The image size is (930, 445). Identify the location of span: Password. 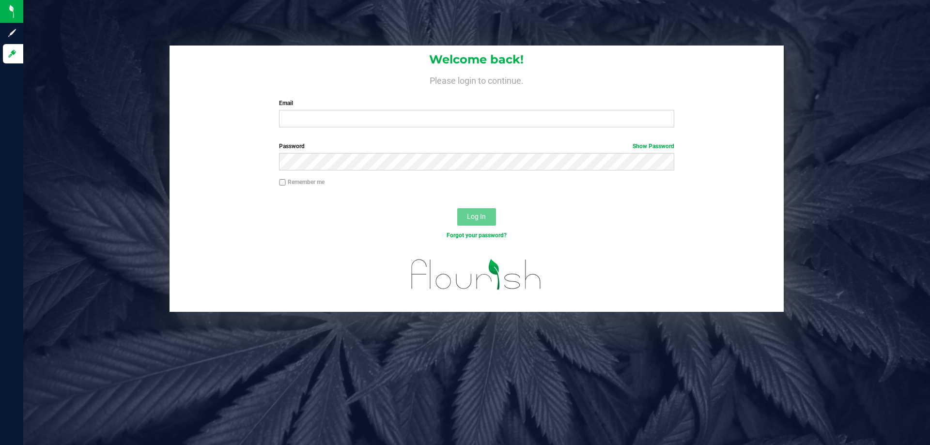
(292, 146).